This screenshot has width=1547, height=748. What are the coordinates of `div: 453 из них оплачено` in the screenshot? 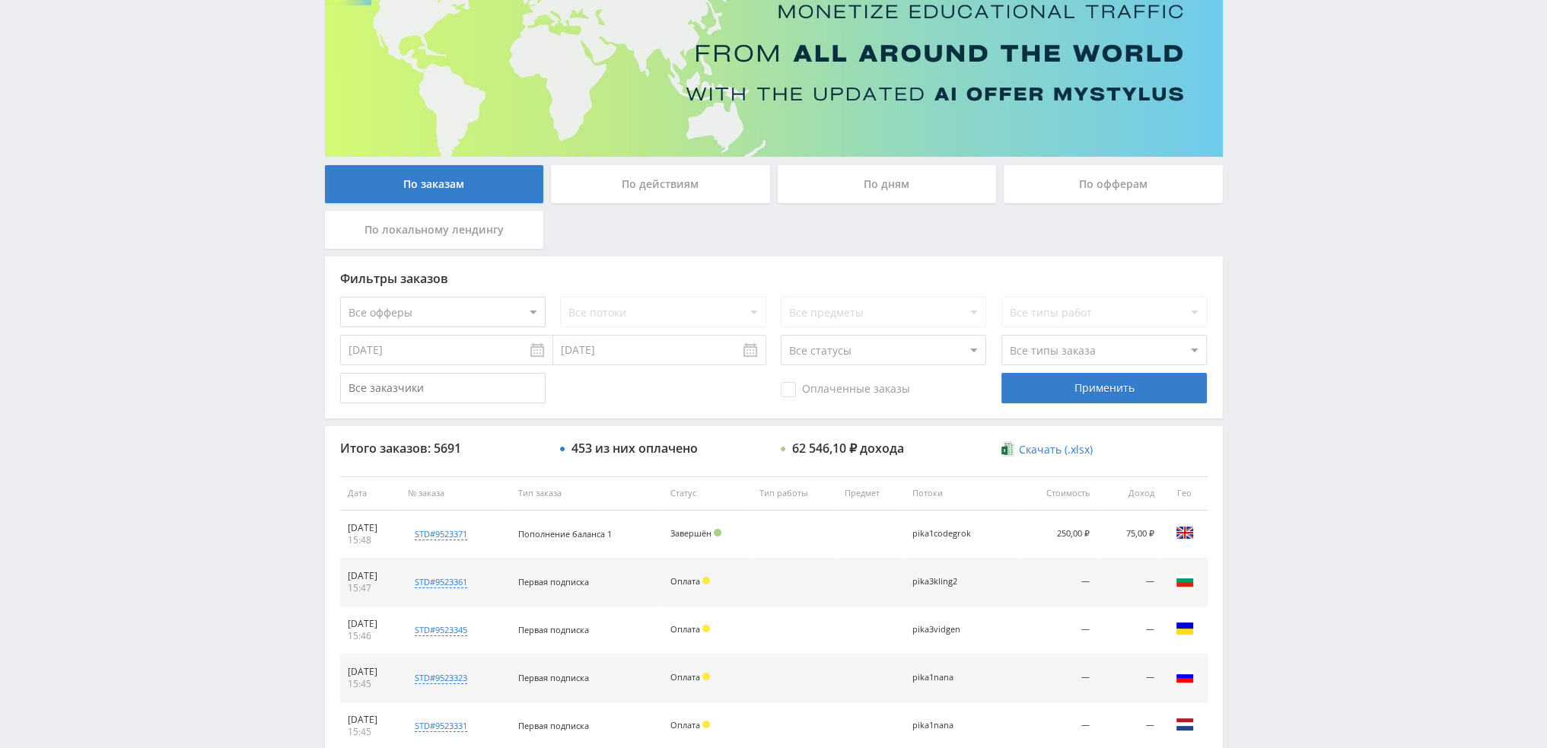 It's located at (635, 448).